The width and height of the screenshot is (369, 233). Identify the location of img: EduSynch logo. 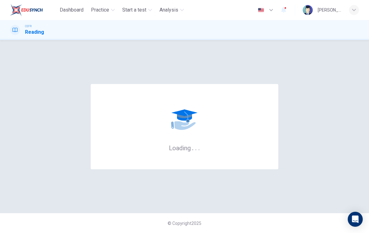
(26, 10).